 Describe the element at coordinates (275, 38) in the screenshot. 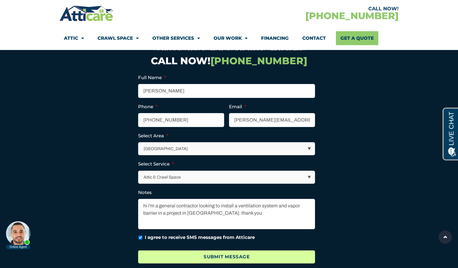

I see `a: Financing` at that location.